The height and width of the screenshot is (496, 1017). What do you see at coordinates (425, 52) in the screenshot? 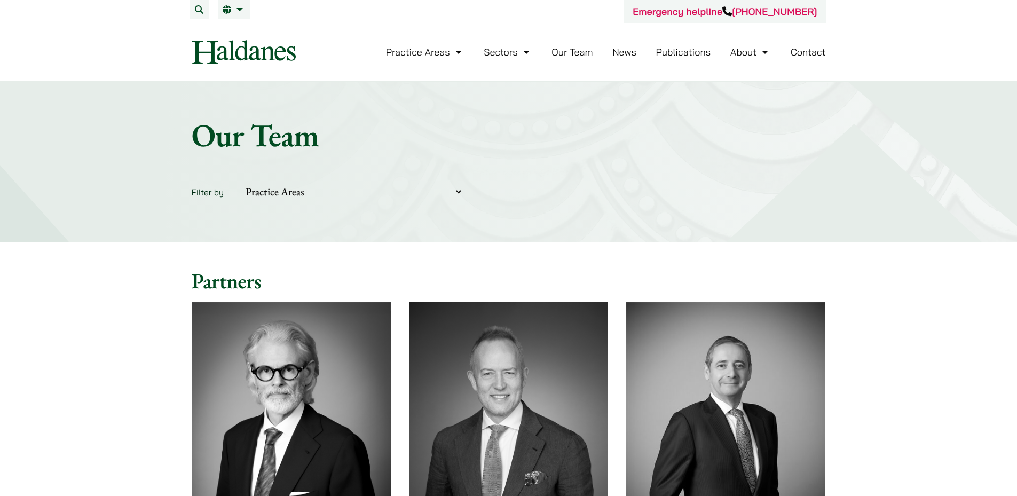
I see `a: Practice Areas` at bounding box center [425, 52].